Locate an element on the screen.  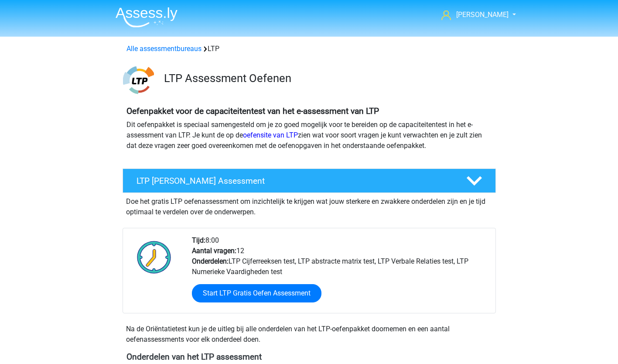
a: oefensite van LTP is located at coordinates (270, 135).